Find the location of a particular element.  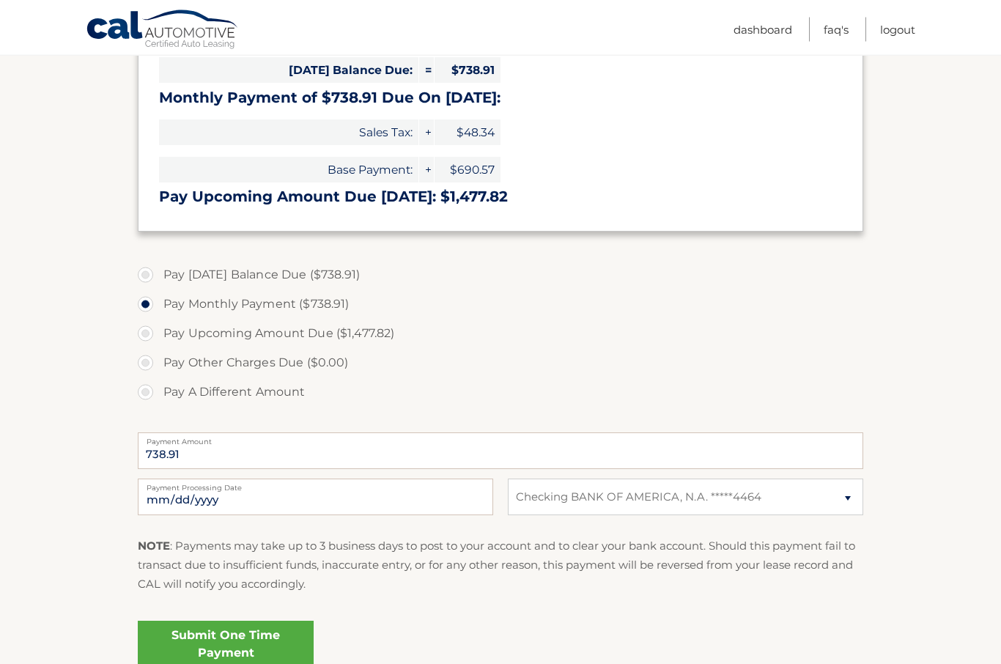

label: Payment Processing Date is located at coordinates (315, 485).